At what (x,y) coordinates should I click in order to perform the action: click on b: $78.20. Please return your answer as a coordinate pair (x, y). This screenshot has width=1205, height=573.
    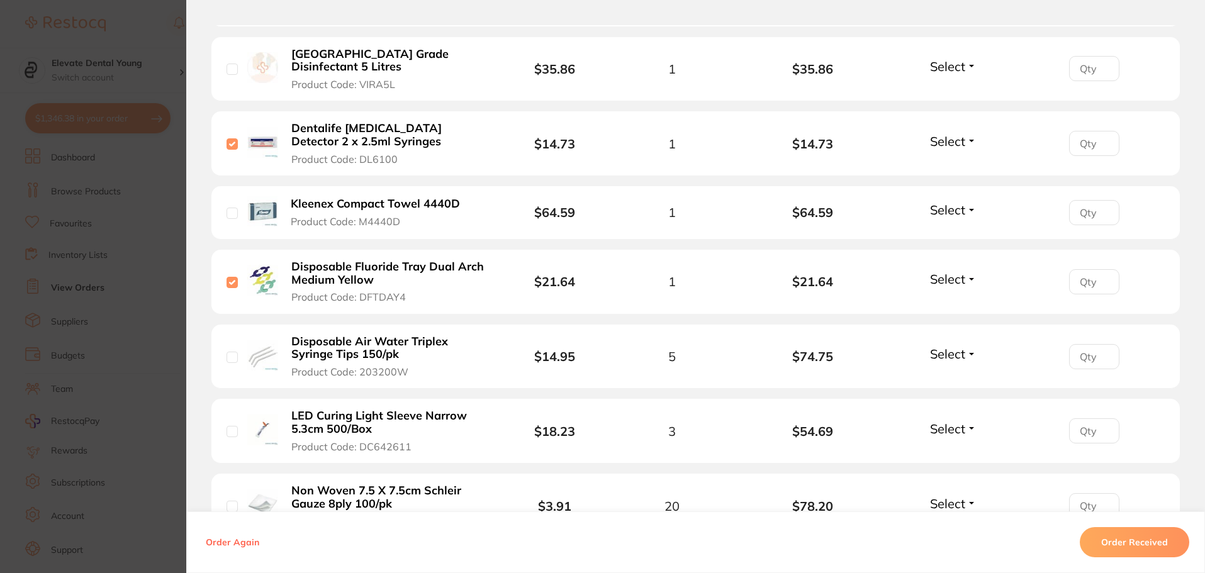
    Looking at the image, I should click on (813, 506).